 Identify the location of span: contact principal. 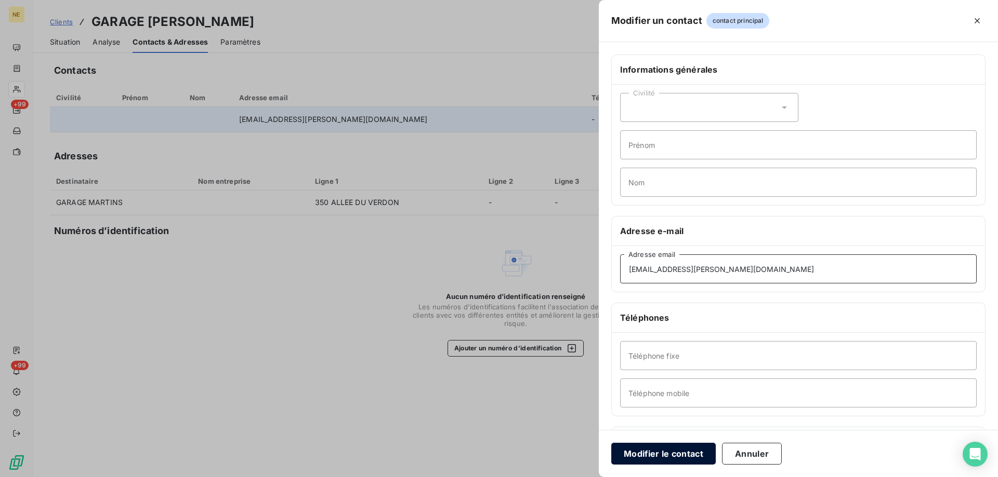
(738, 21).